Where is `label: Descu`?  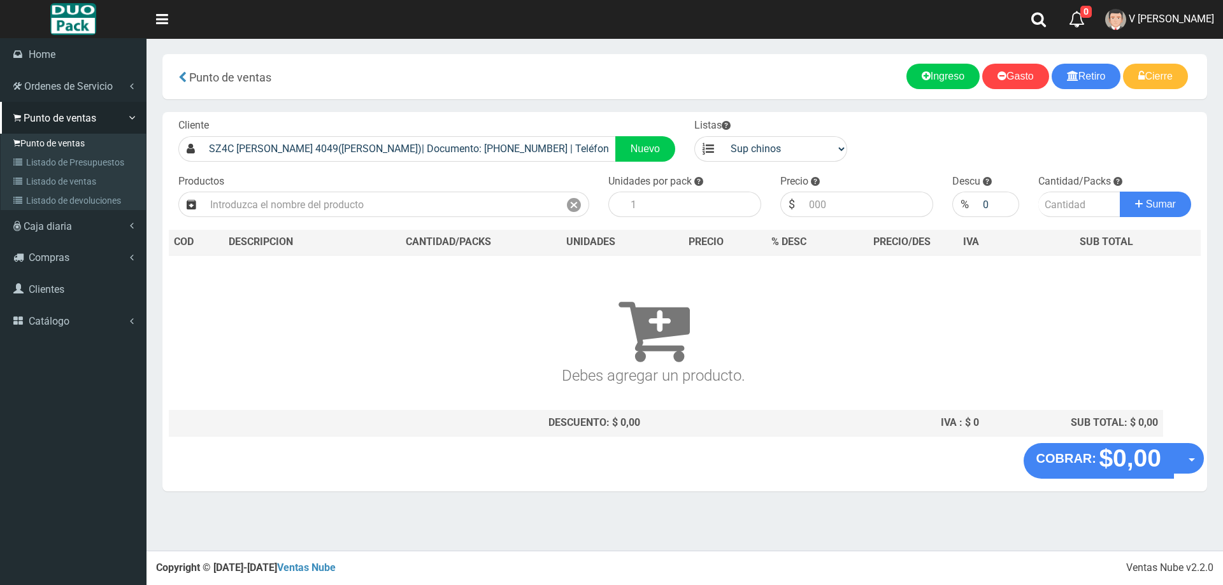
label: Descu is located at coordinates (966, 182).